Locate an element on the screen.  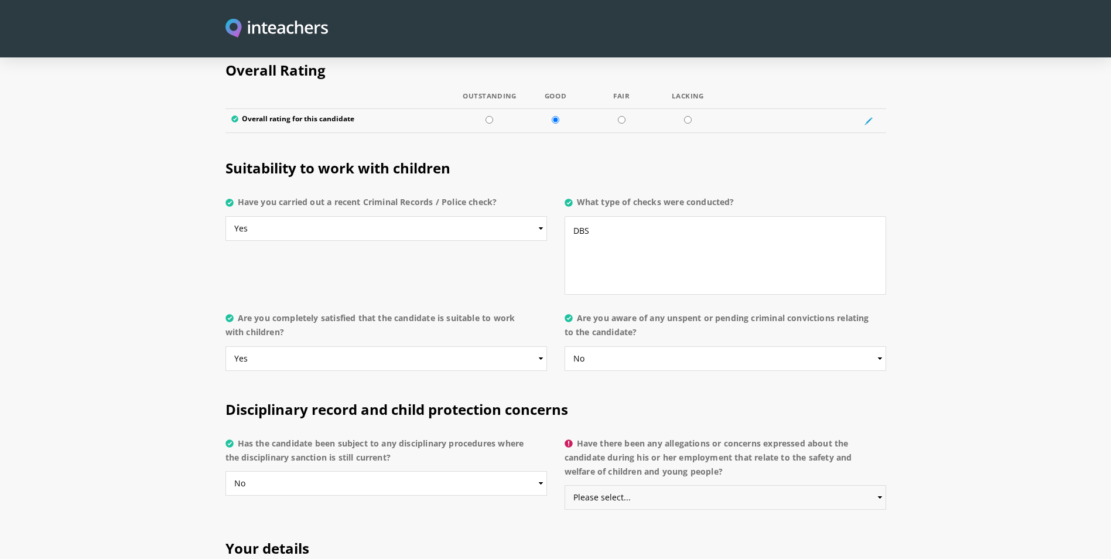
a: Visit this site's homepage is located at coordinates (277, 29).